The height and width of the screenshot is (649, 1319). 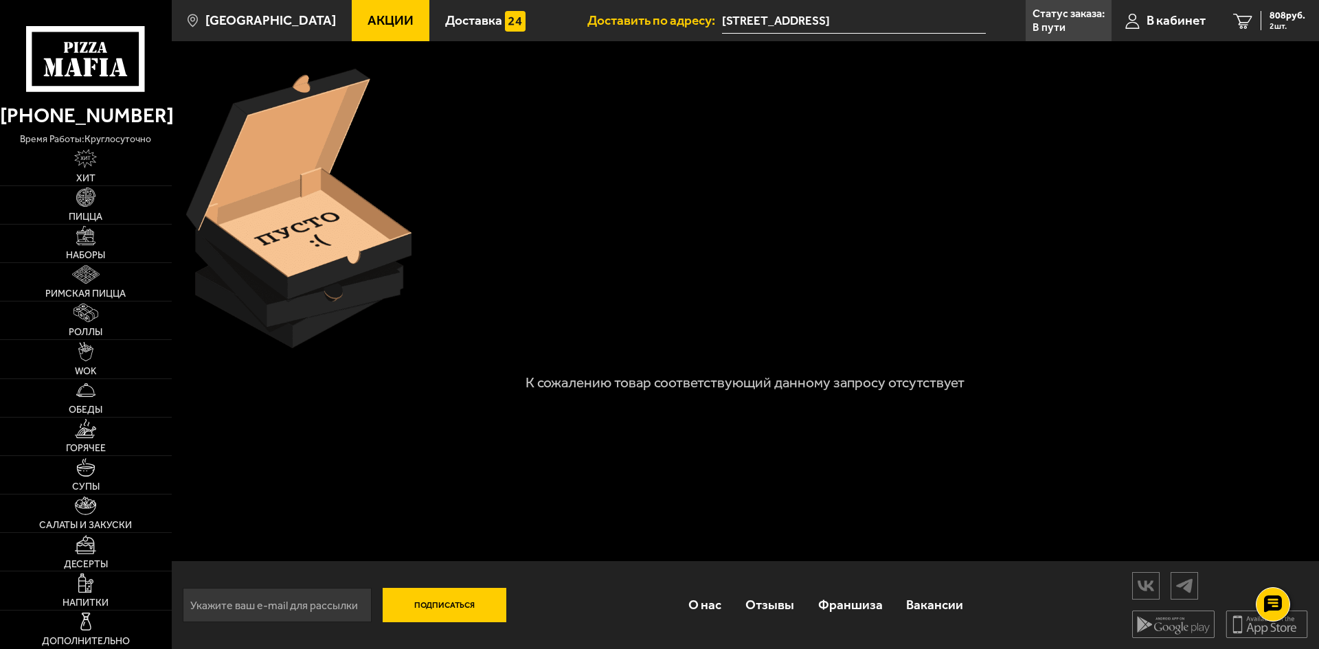 I want to click on span: Наборы, so click(x=85, y=256).